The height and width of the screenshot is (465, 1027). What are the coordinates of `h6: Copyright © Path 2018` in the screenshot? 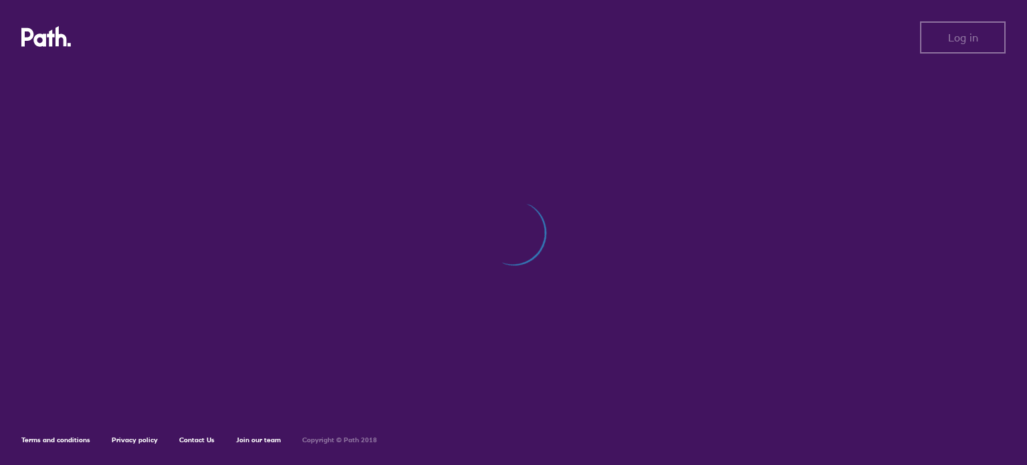 It's located at (340, 440).